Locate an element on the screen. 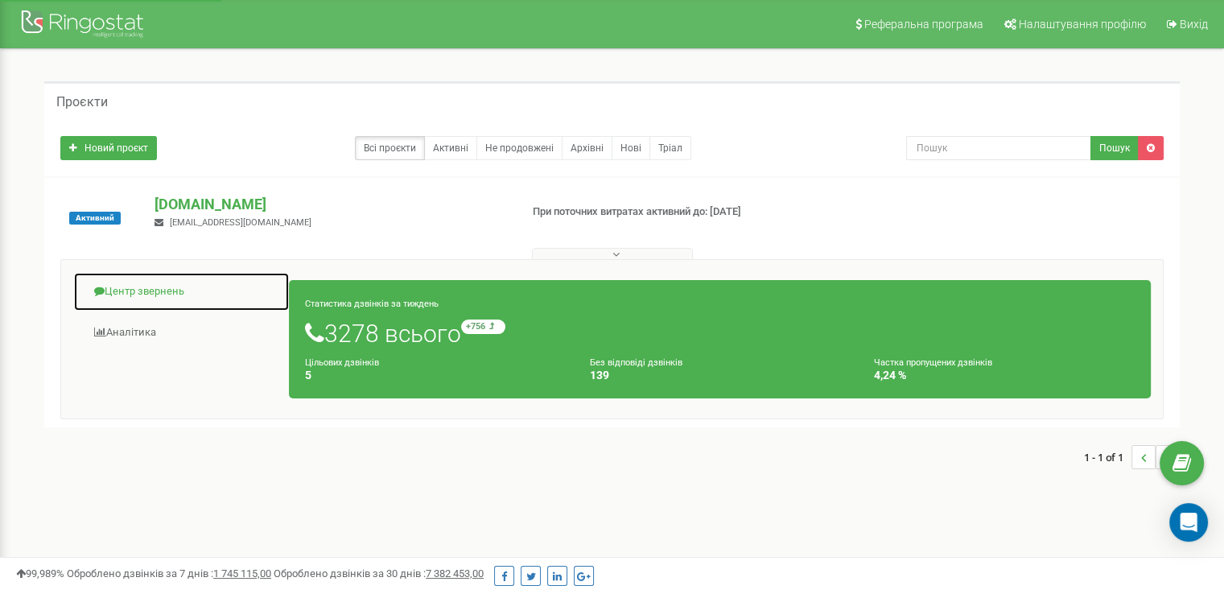  a: Тріал is located at coordinates (670, 148).